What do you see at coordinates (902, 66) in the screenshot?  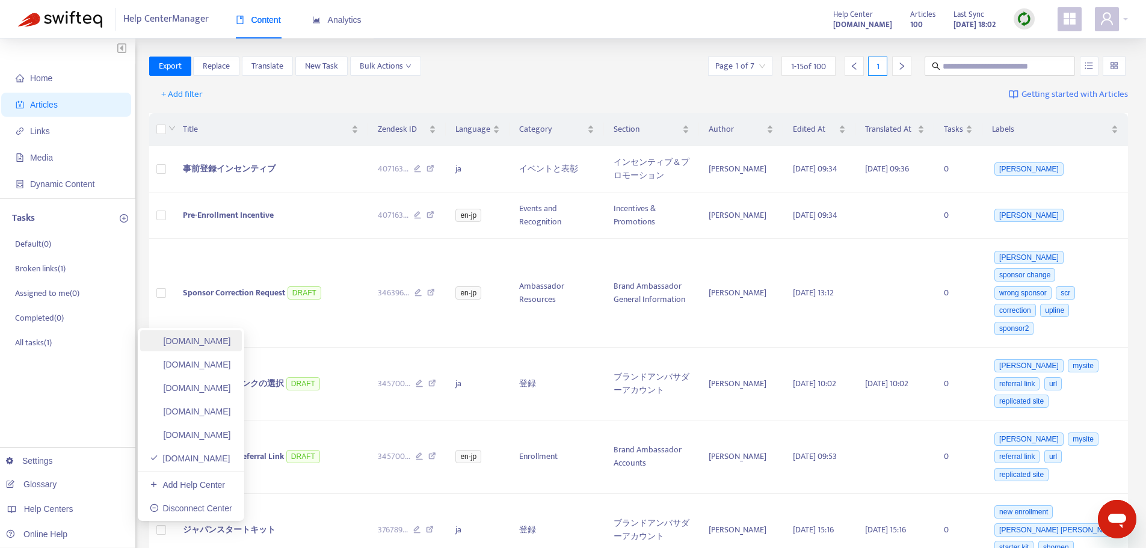 I see `span: right` at bounding box center [902, 66].